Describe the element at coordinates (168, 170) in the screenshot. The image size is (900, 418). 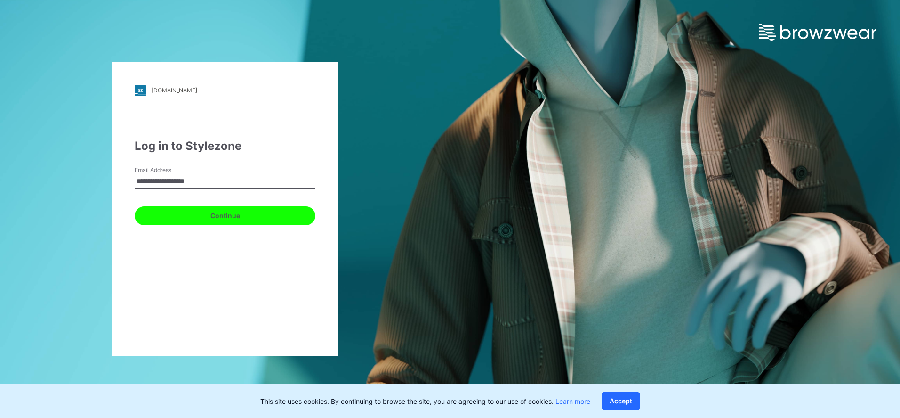
I see `label: Email Address` at that location.